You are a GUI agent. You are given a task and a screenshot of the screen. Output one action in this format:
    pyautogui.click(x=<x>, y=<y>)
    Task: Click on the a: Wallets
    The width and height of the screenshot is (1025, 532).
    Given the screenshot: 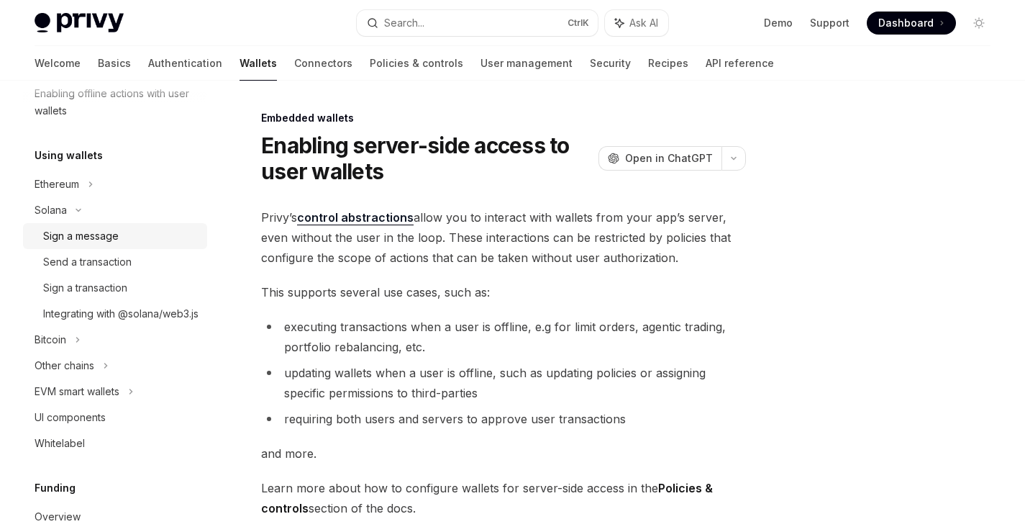 What is the action you would take?
    pyautogui.click(x=258, y=63)
    